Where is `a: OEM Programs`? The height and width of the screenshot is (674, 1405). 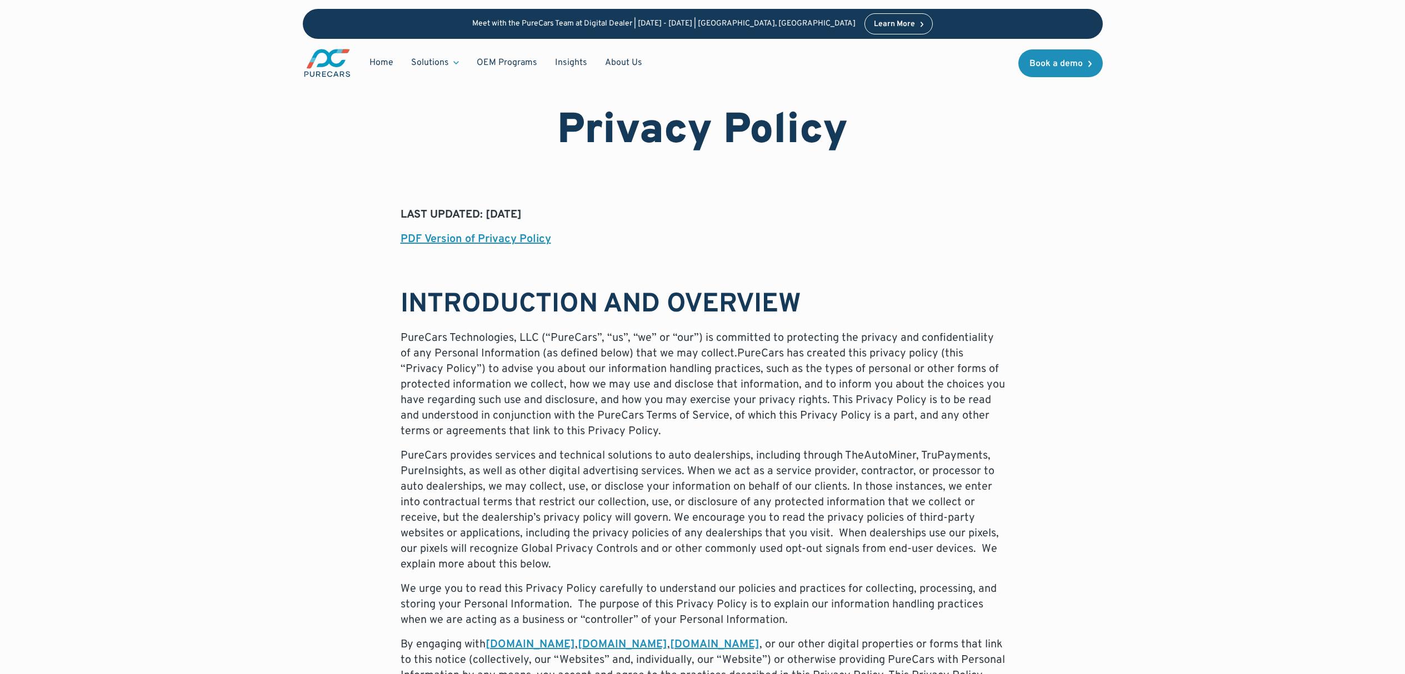
a: OEM Programs is located at coordinates (507, 63).